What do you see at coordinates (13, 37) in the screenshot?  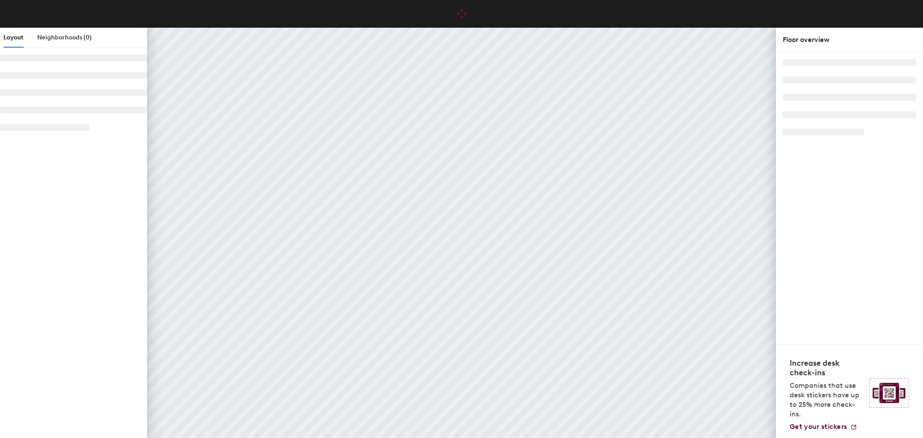 I see `span: Layout` at bounding box center [13, 37].